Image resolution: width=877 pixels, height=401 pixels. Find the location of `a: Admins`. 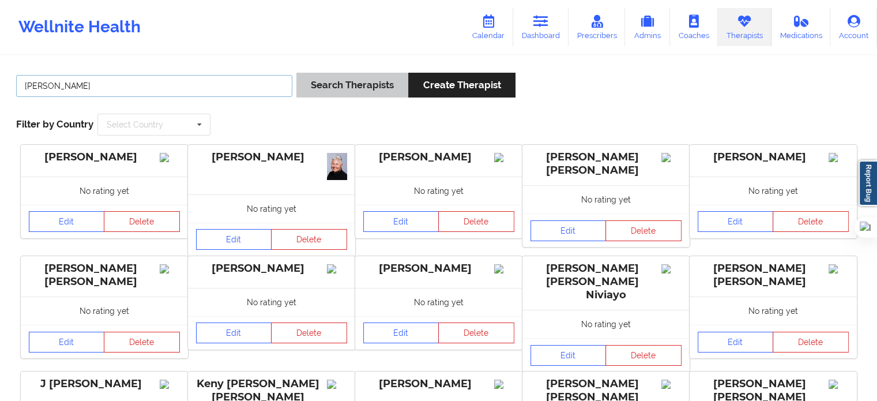

a: Admins is located at coordinates (648, 27).